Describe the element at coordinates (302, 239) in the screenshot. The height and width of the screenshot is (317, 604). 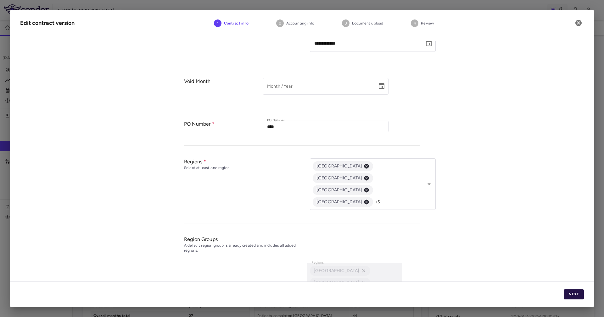
I see `div: Region Groups` at that location.